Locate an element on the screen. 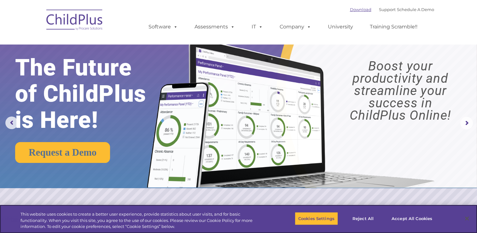 Image resolution: width=477 pixels, height=233 pixels. rs-layer: The Future of ChildPlus is Here! is located at coordinates (91, 94).